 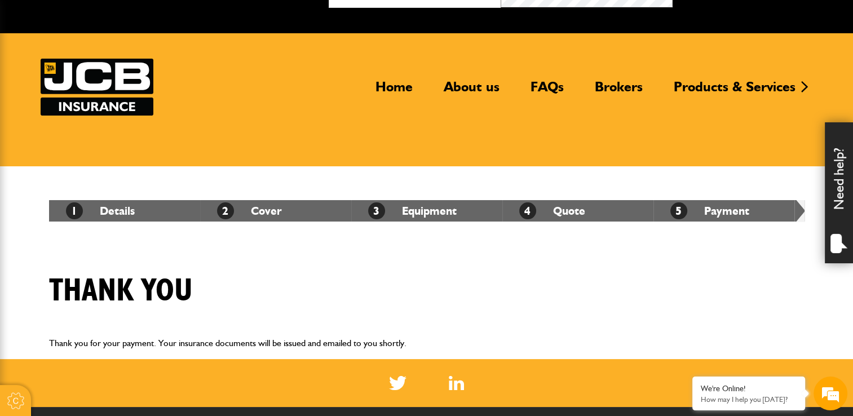 What do you see at coordinates (472, 91) in the screenshot?
I see `a: About us` at bounding box center [472, 91].